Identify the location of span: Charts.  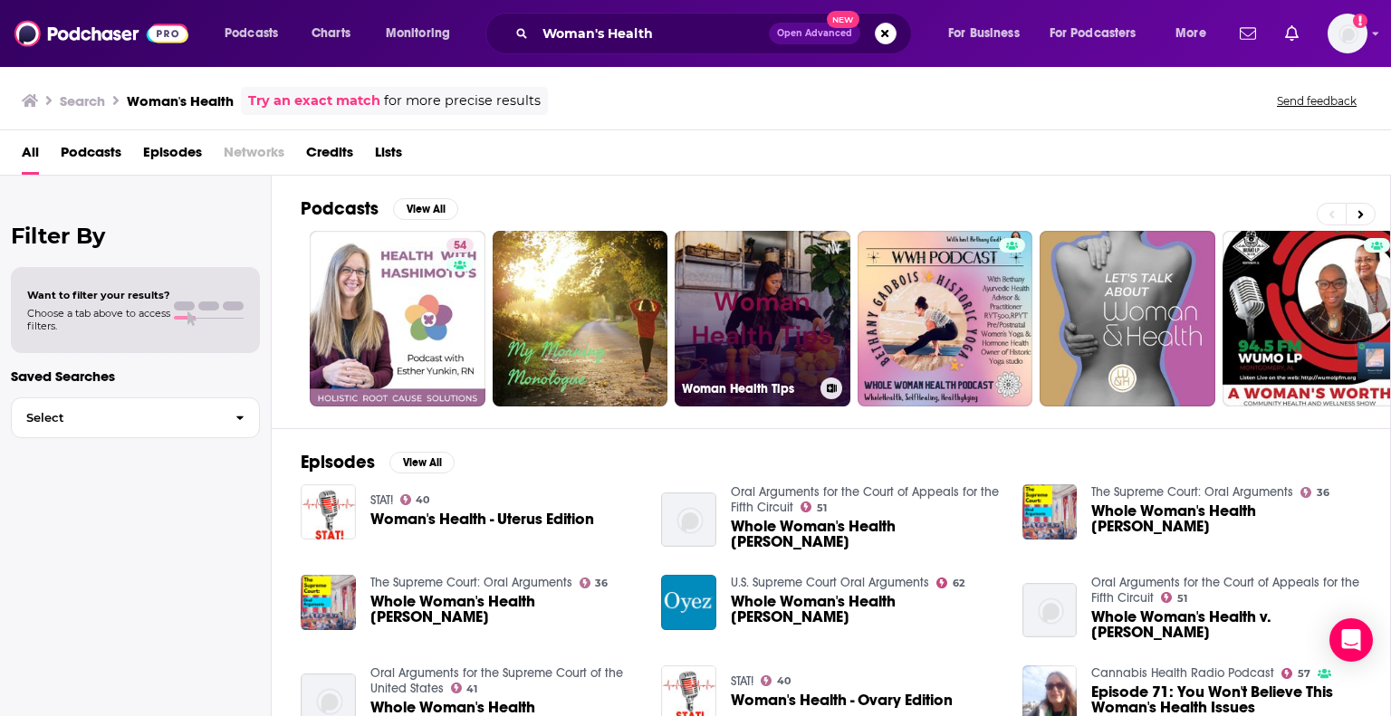
(331, 34).